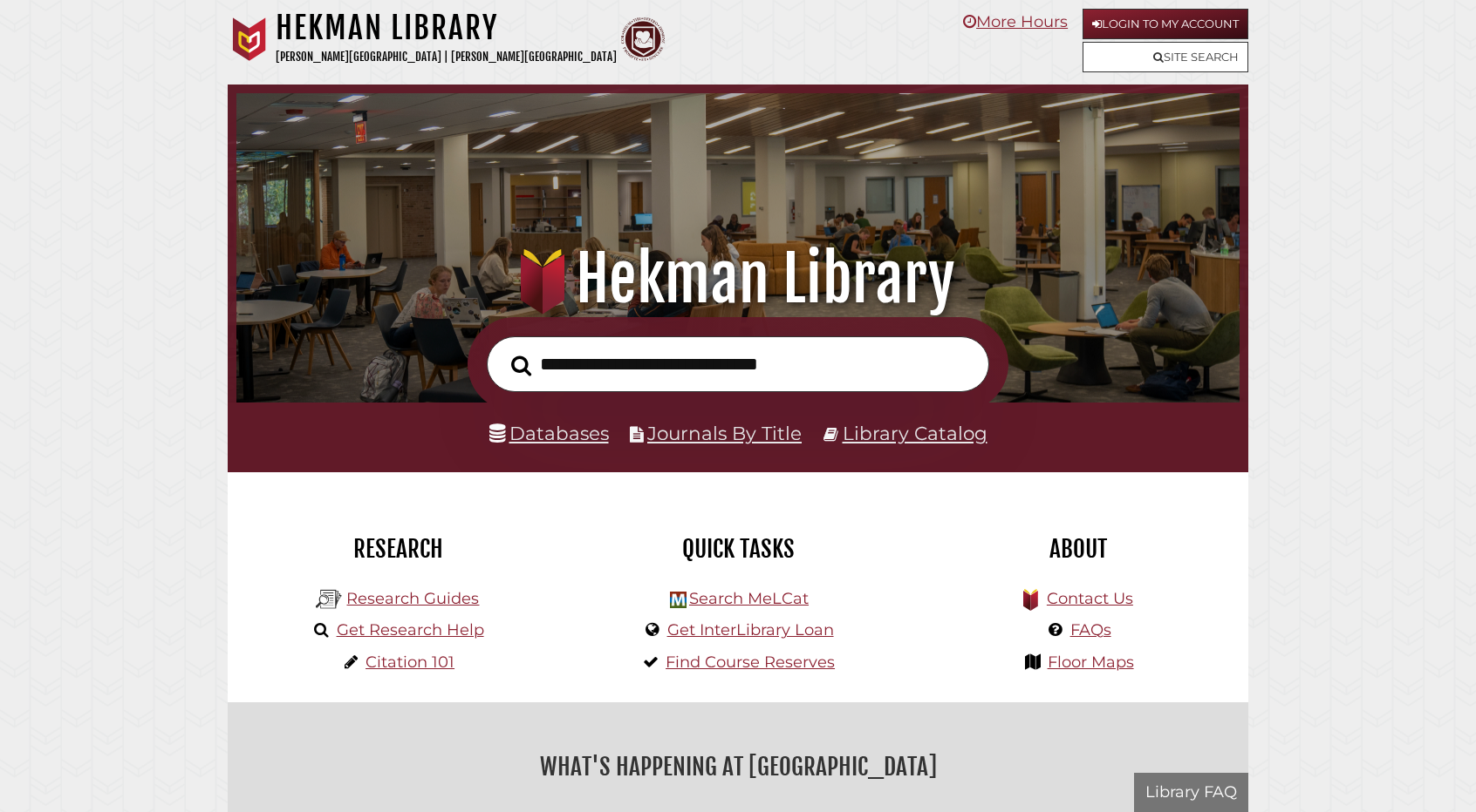  Describe the element at coordinates (1090, 630) in the screenshot. I see `a: FAQs` at that location.